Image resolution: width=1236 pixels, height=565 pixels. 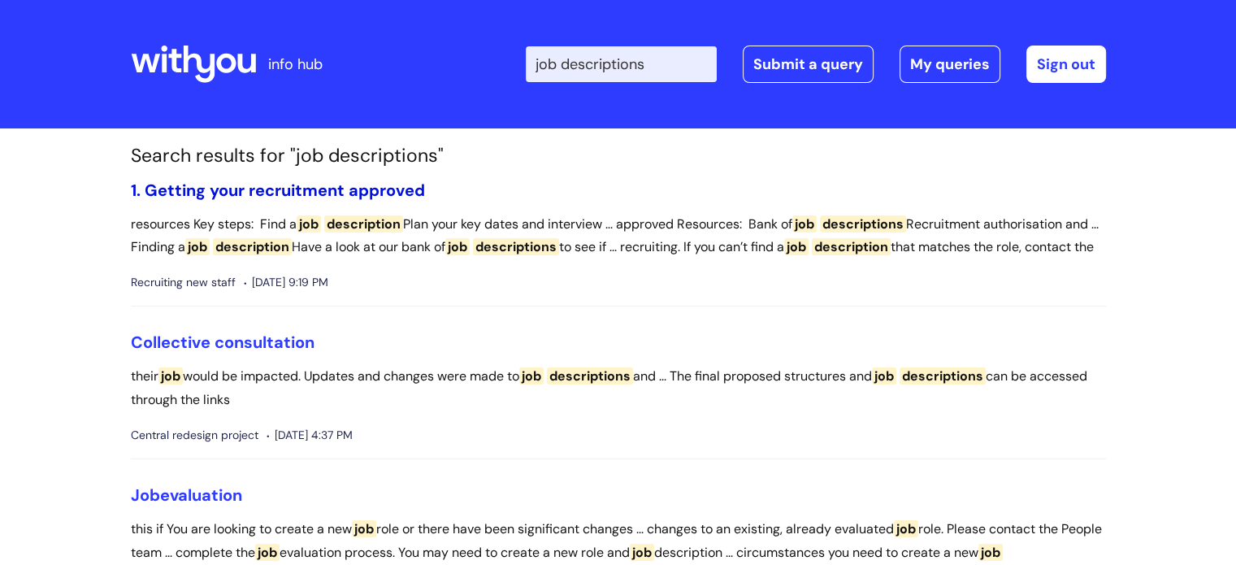 I want to click on a: Submit a query, so click(x=808, y=64).